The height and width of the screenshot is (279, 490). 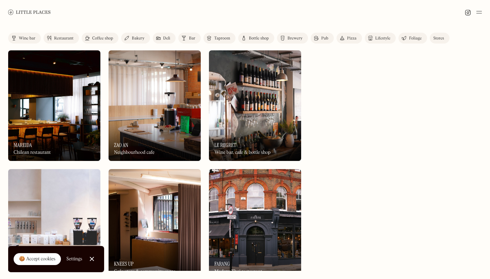 What do you see at coordinates (121, 145) in the screenshot?
I see `h3: Zao An` at bounding box center [121, 145].